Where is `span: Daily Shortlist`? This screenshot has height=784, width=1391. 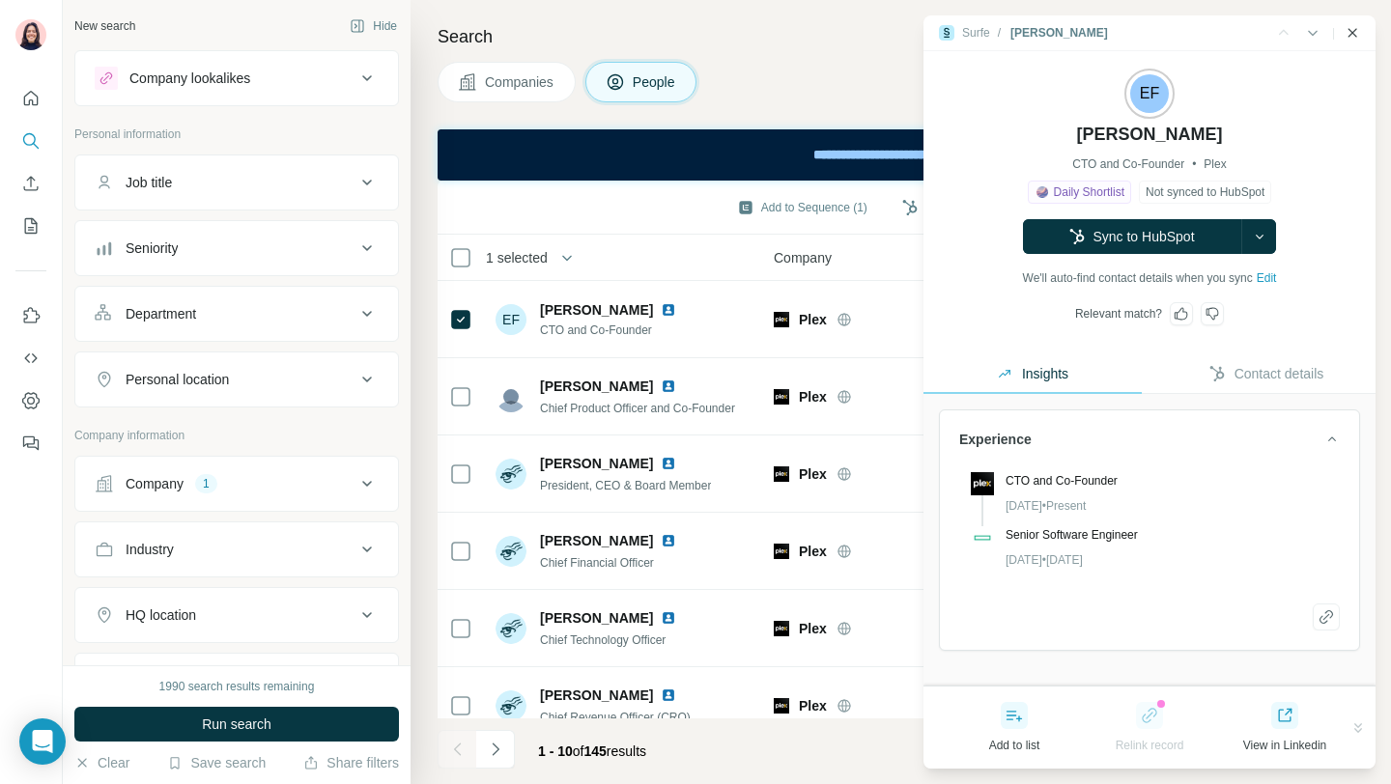 span: Daily Shortlist is located at coordinates (1089, 192).